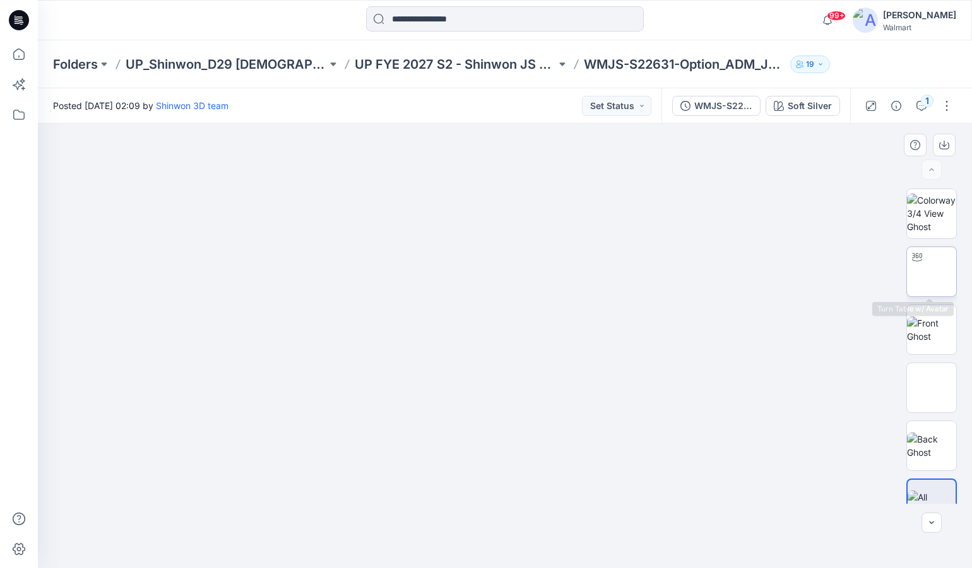  Describe the element at coordinates (931, 446) in the screenshot. I see `img: Back Ghost` at that location.